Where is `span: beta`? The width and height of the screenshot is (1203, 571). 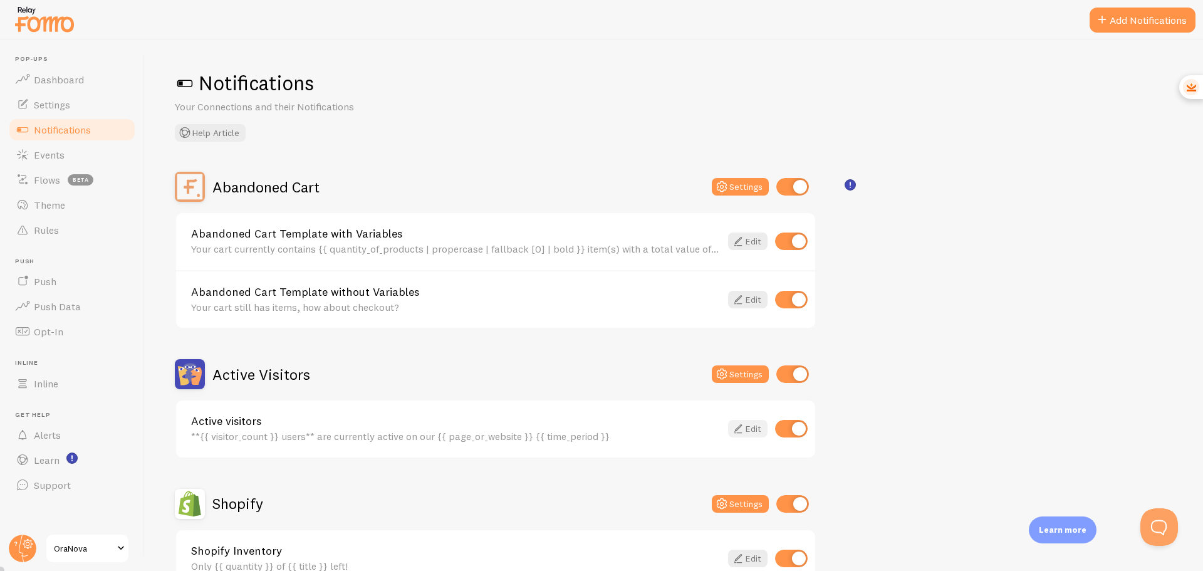 span: beta is located at coordinates (80, 180).